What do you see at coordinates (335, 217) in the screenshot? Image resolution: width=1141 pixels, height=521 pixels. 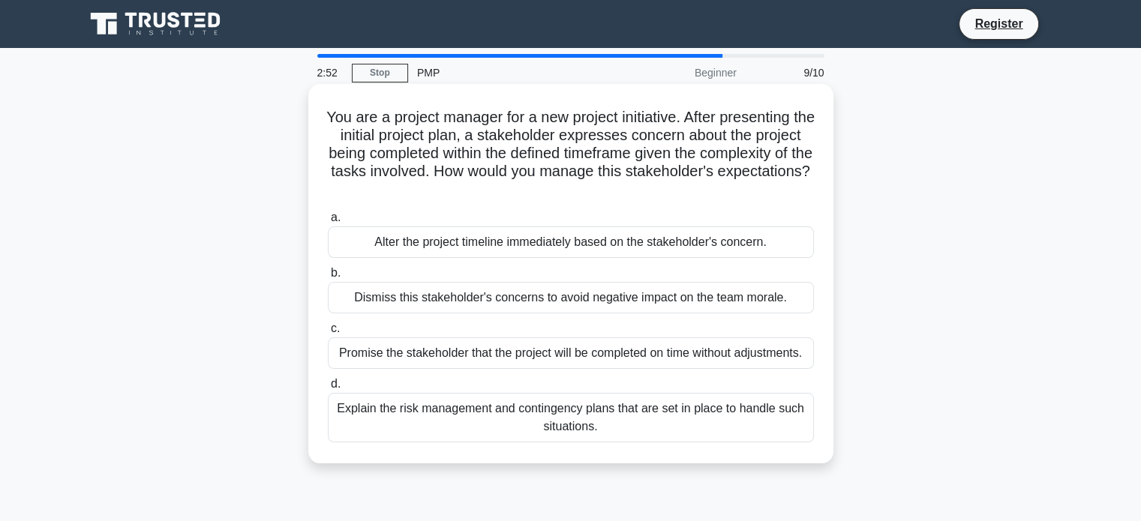 I see `span: a.` at bounding box center [335, 217].